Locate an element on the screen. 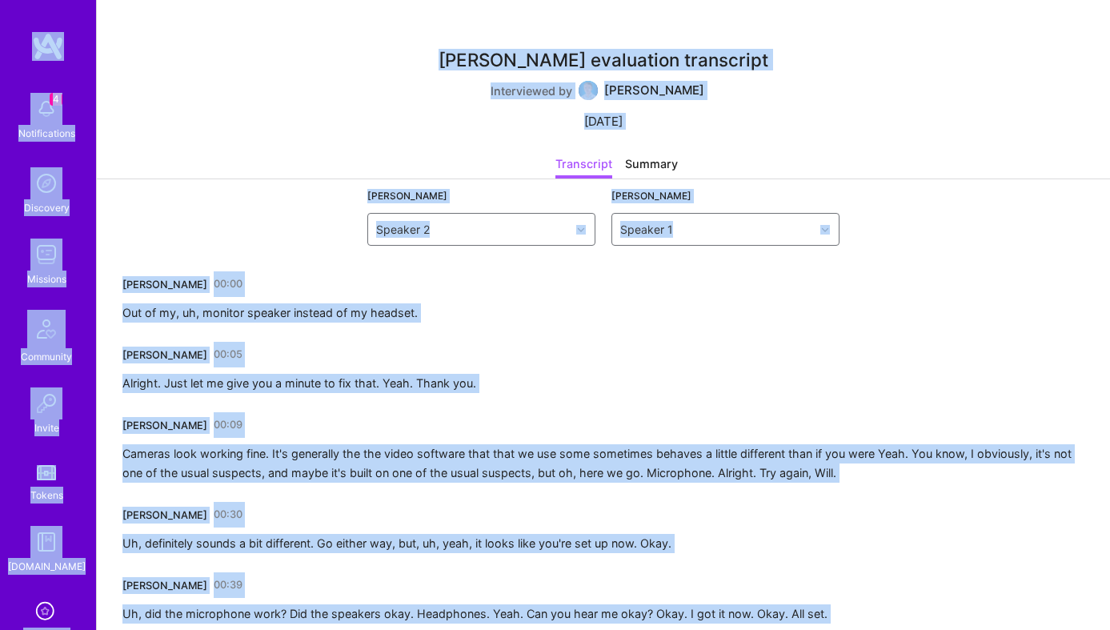 The image size is (1110, 630). span: 4 is located at coordinates (56, 99).